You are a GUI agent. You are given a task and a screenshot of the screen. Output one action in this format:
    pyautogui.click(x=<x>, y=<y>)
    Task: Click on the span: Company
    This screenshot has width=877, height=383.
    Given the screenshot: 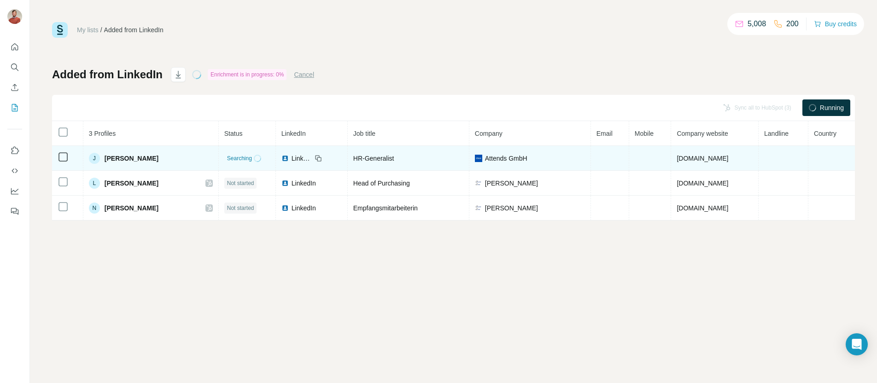 What is the action you would take?
    pyautogui.click(x=489, y=134)
    